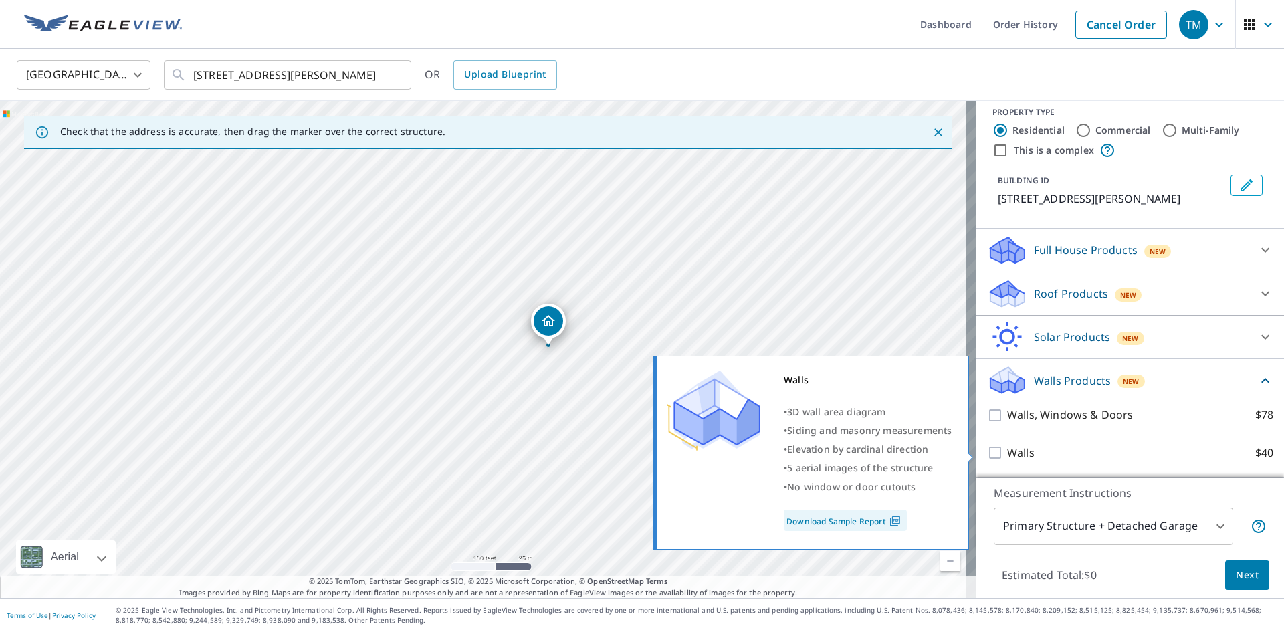 Image resolution: width=1284 pixels, height=632 pixels. Describe the element at coordinates (491, 75) in the screenshot. I see `div: OR` at that location.